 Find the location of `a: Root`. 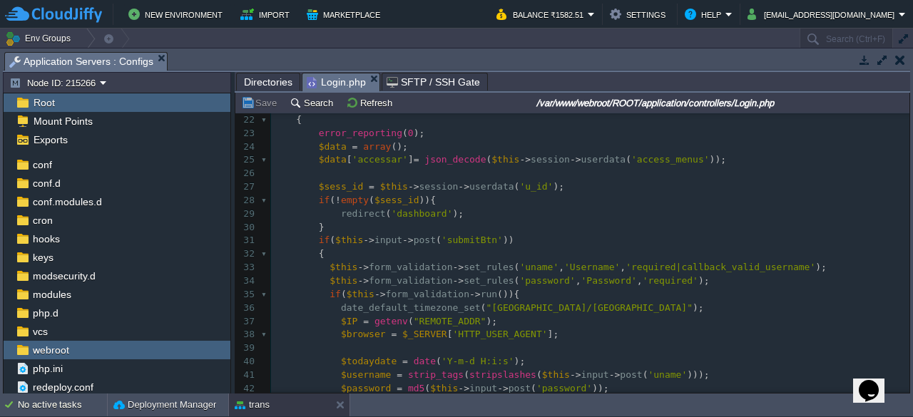

a: Root is located at coordinates (44, 103).